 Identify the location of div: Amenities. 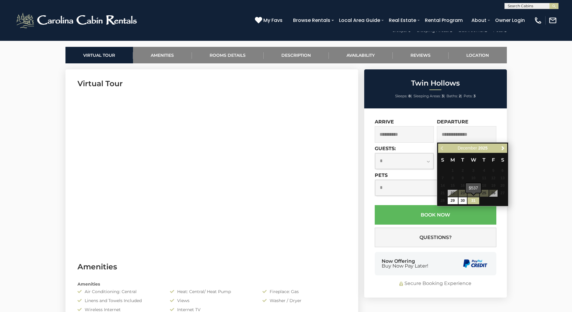
(212, 284).